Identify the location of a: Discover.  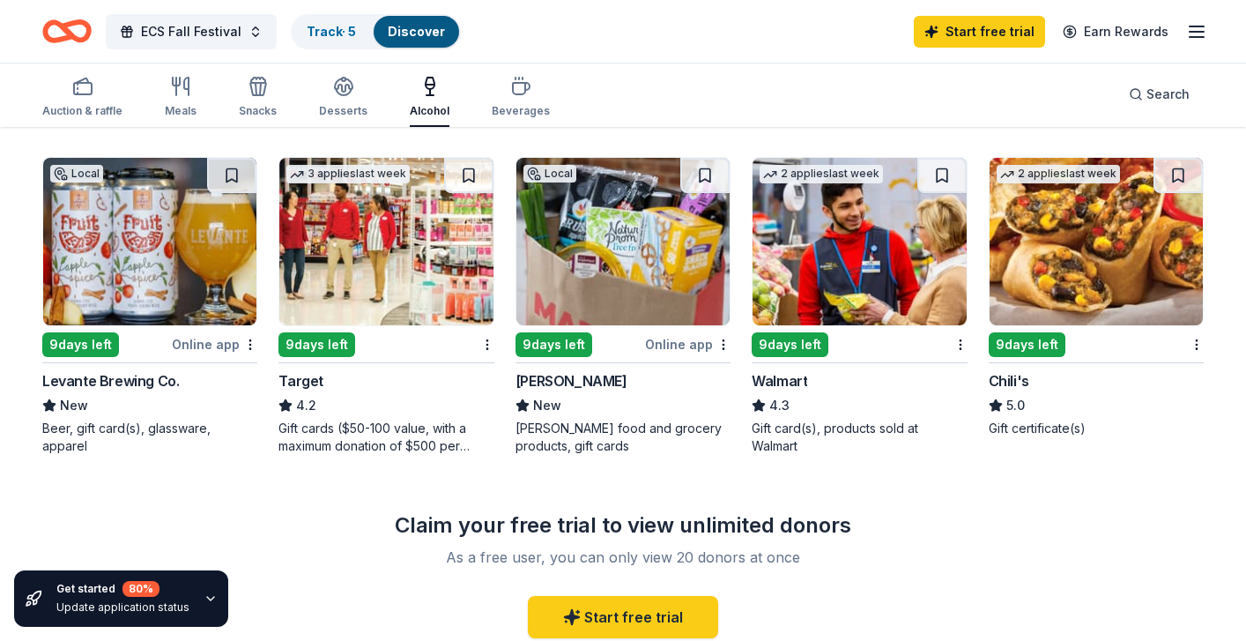
(416, 31).